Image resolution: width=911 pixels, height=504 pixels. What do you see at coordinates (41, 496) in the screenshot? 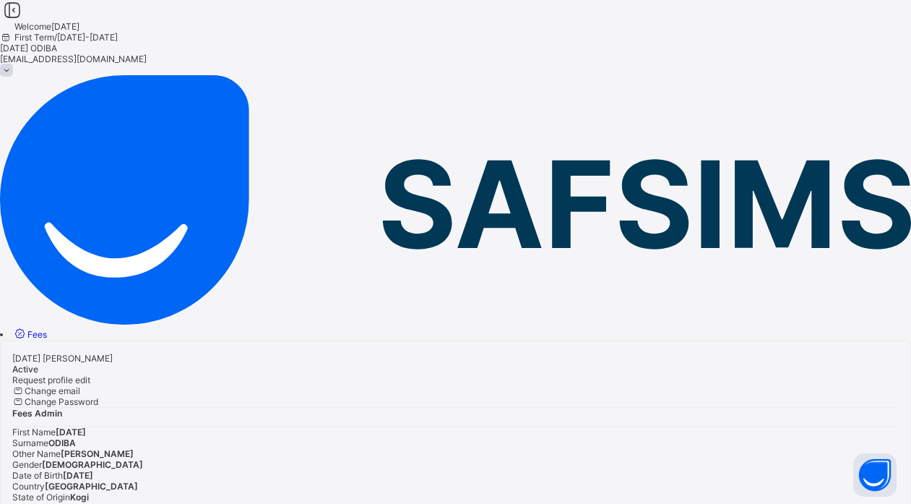
I see `span: State of Origin` at bounding box center [41, 496].